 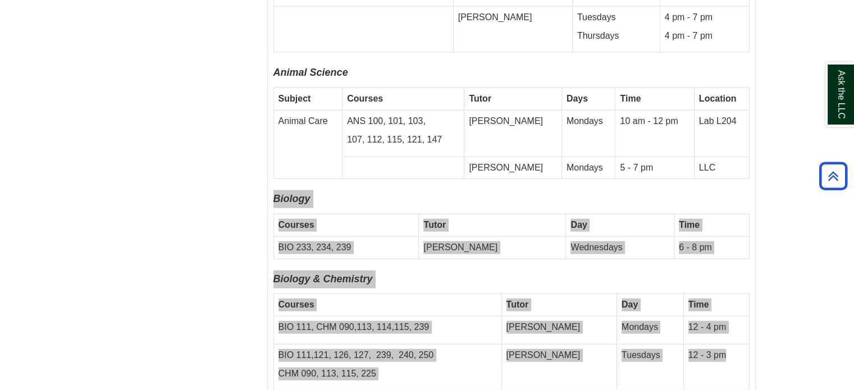 What do you see at coordinates (616, 36) in the screenshot?
I see `p: Thursdays` at bounding box center [616, 36].